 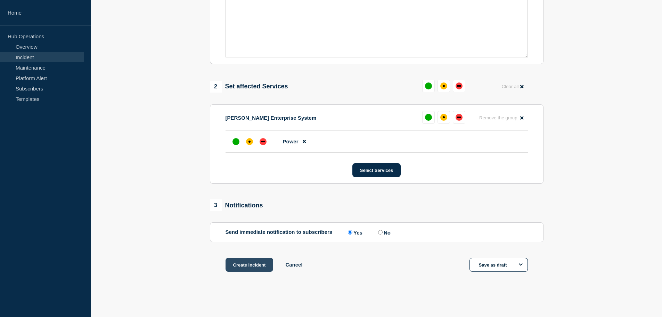 What do you see at coordinates (377, 232) in the screenshot?
I see `div: Send immediate notification to subscribers` at bounding box center [377, 232].